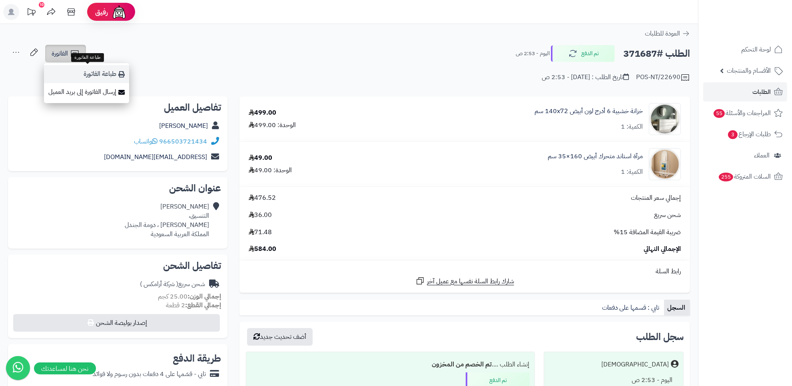 Image resolution: width=792 pixels, height=386 pixels. What do you see at coordinates (390, 365) in the screenshot?
I see `div: إنشاء الطلب ....` at bounding box center [390, 365].